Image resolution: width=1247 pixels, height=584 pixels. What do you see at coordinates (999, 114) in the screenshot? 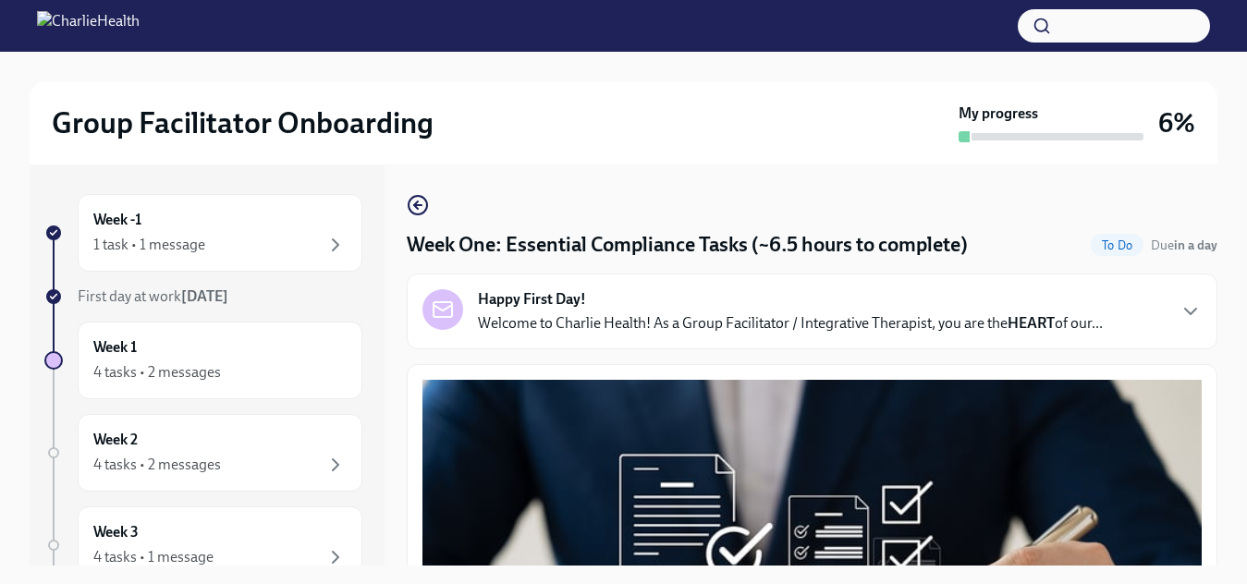
I see `strong: My progress` at bounding box center [999, 114].